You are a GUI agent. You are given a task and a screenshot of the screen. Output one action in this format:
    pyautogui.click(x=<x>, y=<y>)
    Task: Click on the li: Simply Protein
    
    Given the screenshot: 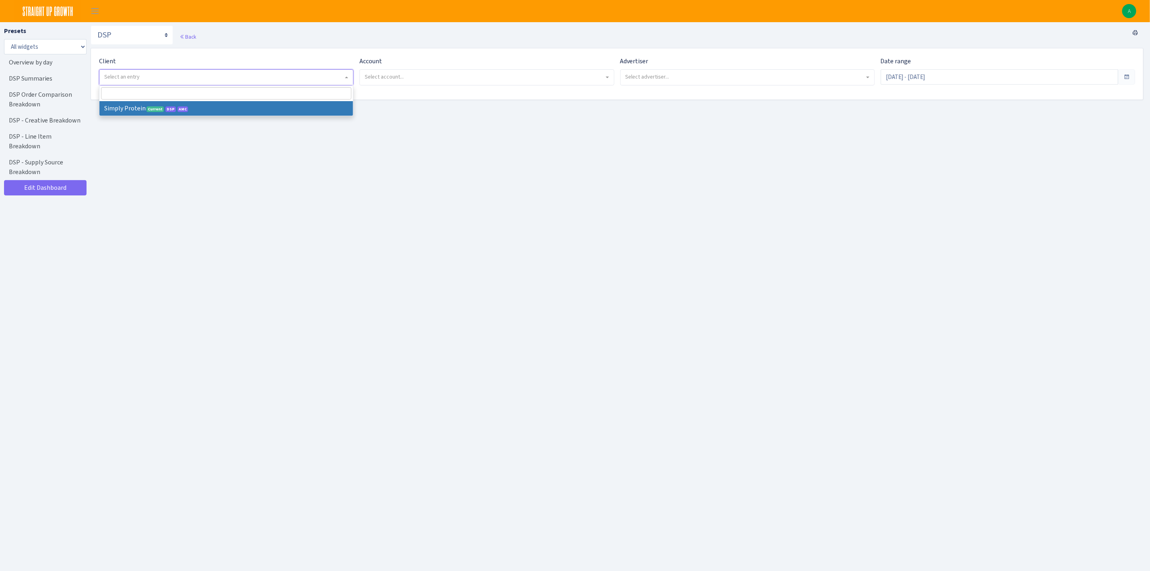 What is the action you would take?
    pyautogui.click(x=226, y=108)
    